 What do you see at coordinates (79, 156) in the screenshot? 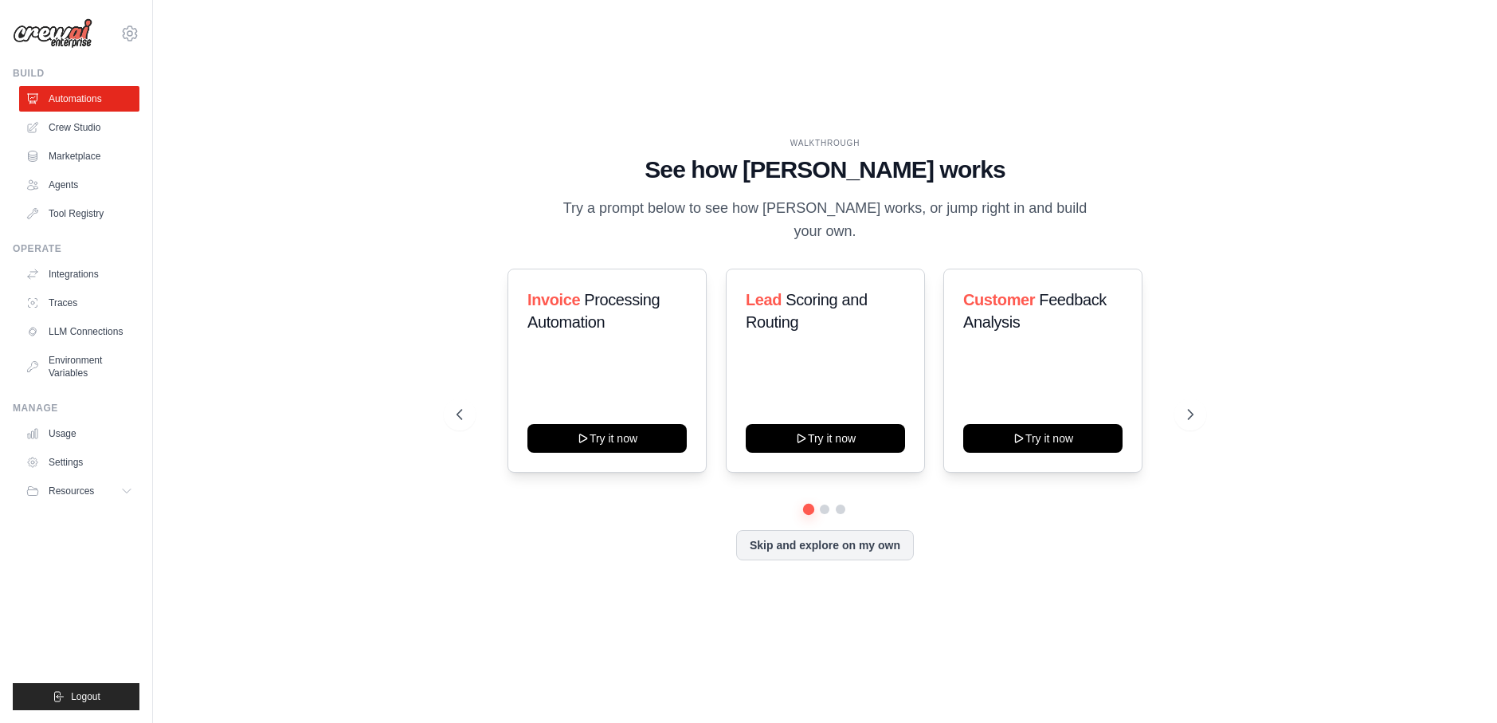
I see `a: Marketplace` at bounding box center [79, 156].